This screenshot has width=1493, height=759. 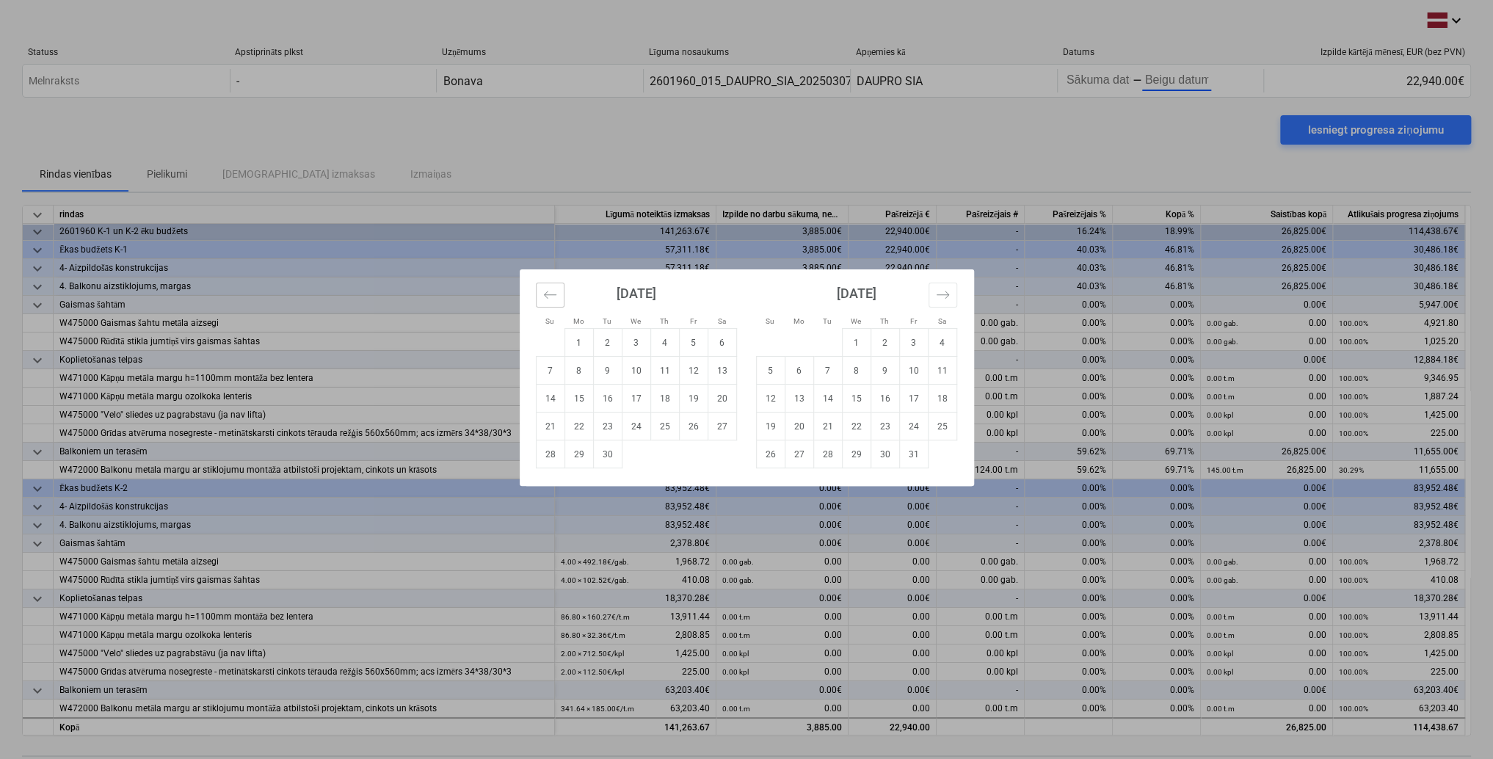 I want to click on td: Choose Thursday, September 25, 2025 as your check-out date. It's available., so click(x=664, y=426).